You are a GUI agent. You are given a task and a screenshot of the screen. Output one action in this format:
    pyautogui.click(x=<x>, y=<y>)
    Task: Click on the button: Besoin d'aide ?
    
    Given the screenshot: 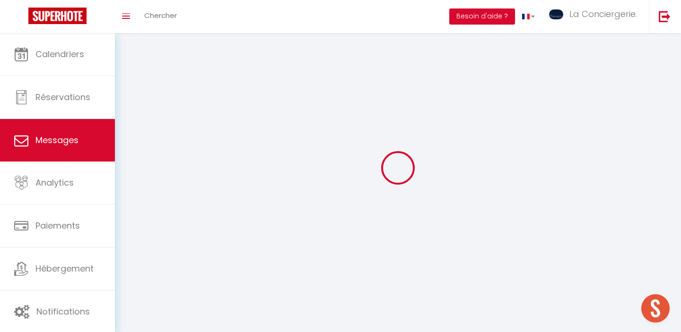 What is the action you would take?
    pyautogui.click(x=482, y=17)
    